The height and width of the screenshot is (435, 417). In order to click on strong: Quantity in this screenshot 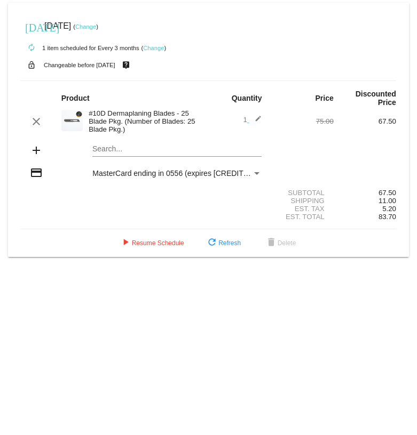, I will do `click(246, 98)`.